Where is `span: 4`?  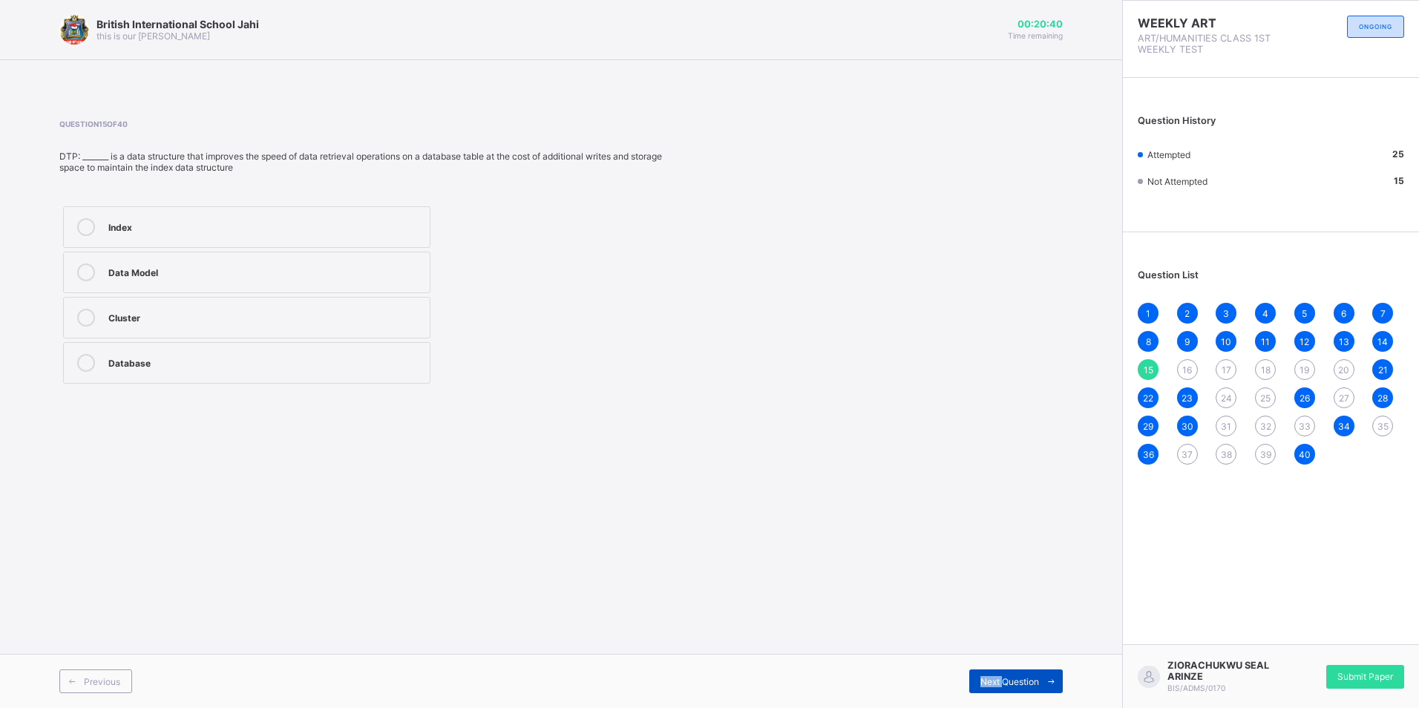 span: 4 is located at coordinates (1266, 313).